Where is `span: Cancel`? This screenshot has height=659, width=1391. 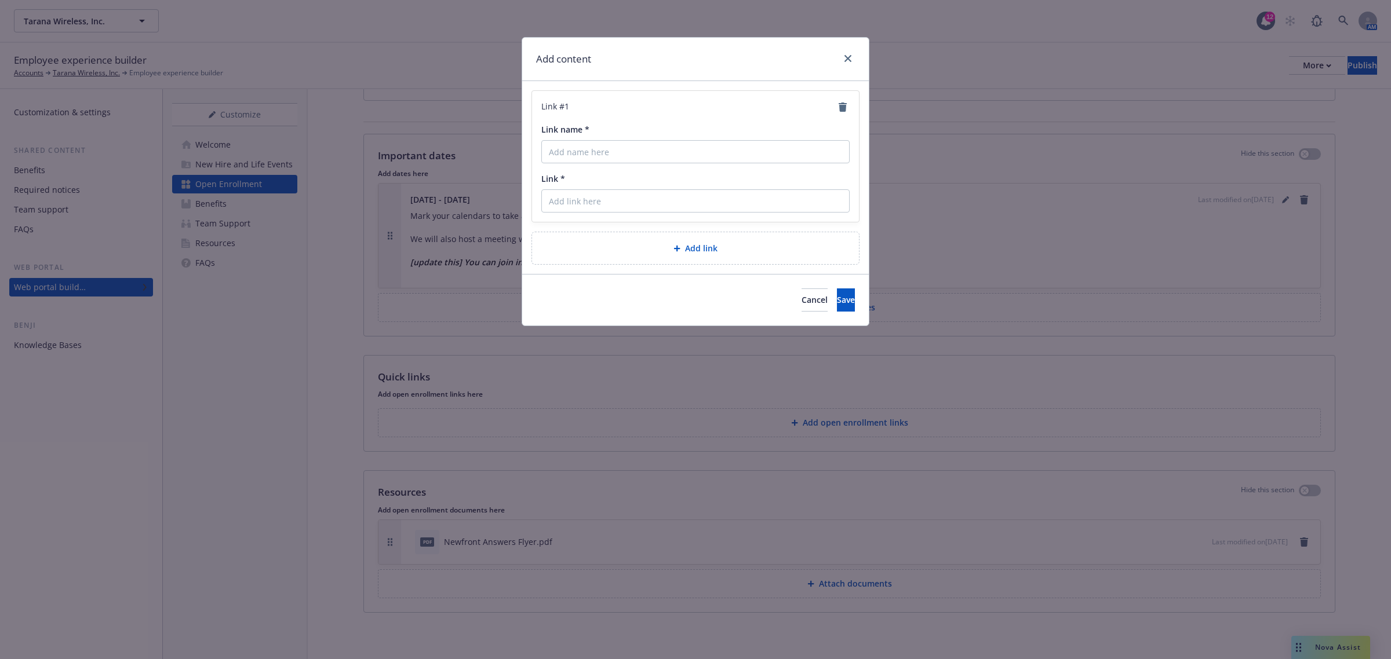
span: Cancel is located at coordinates (814, 300).